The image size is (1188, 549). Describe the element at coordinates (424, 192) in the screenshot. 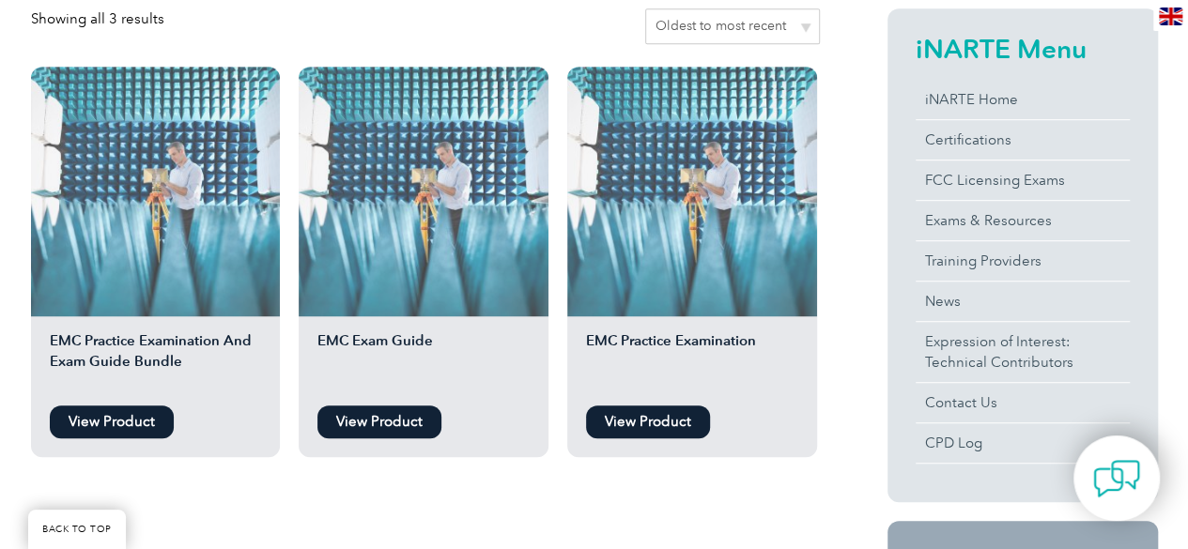

I see `img: EMC Exam Guide` at that location.